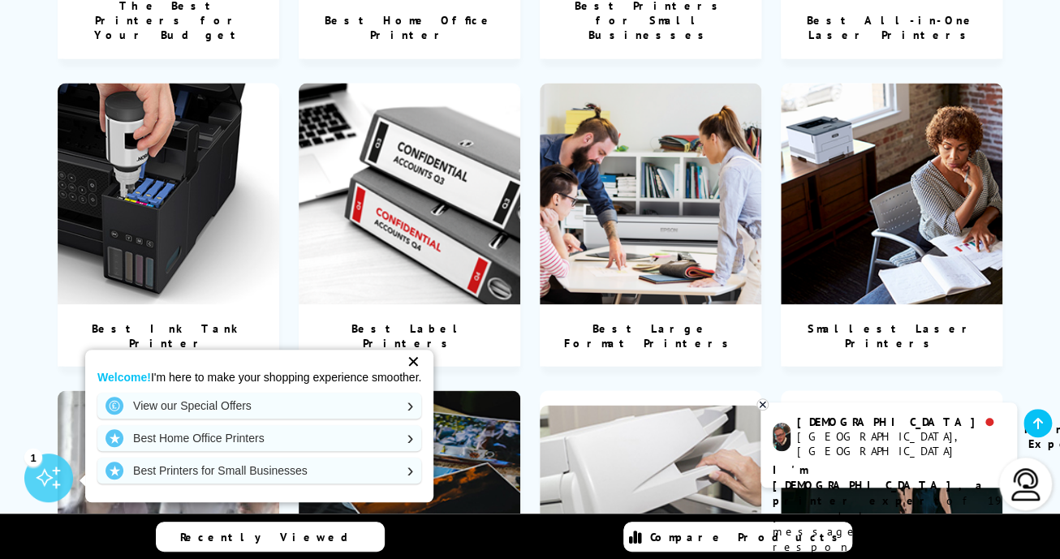 This screenshot has width=1060, height=559. What do you see at coordinates (409, 335) in the screenshot?
I see `div: Best Label Printers` at bounding box center [409, 335].